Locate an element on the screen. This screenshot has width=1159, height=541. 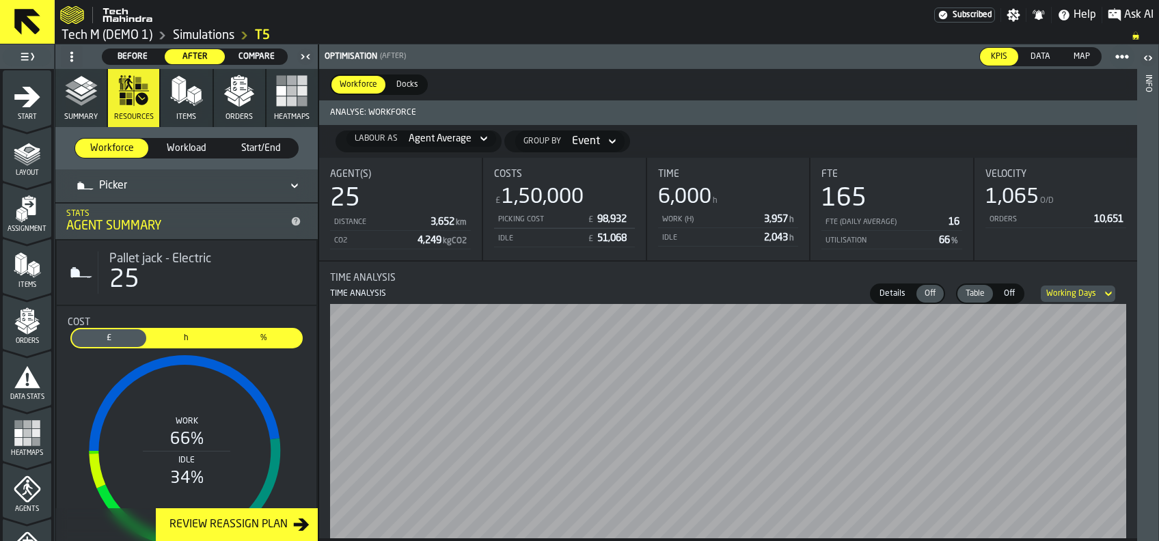
span: KPIs is located at coordinates (1000, 57).